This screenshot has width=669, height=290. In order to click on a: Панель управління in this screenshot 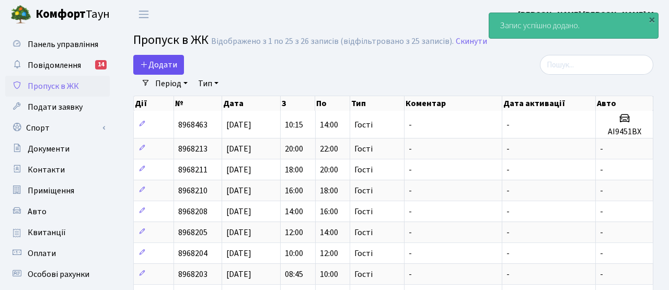, I will do `click(57, 44)`.